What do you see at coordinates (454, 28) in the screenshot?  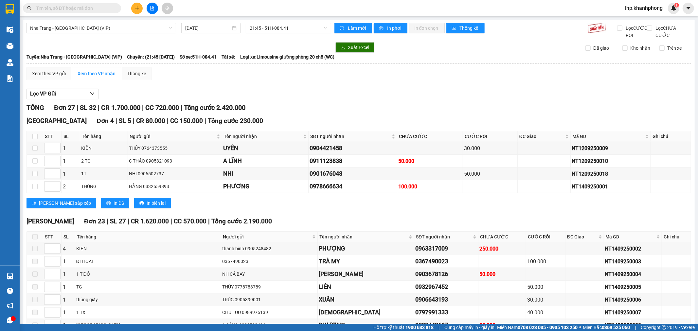 I see `span: bar-chart` at bounding box center [454, 28].